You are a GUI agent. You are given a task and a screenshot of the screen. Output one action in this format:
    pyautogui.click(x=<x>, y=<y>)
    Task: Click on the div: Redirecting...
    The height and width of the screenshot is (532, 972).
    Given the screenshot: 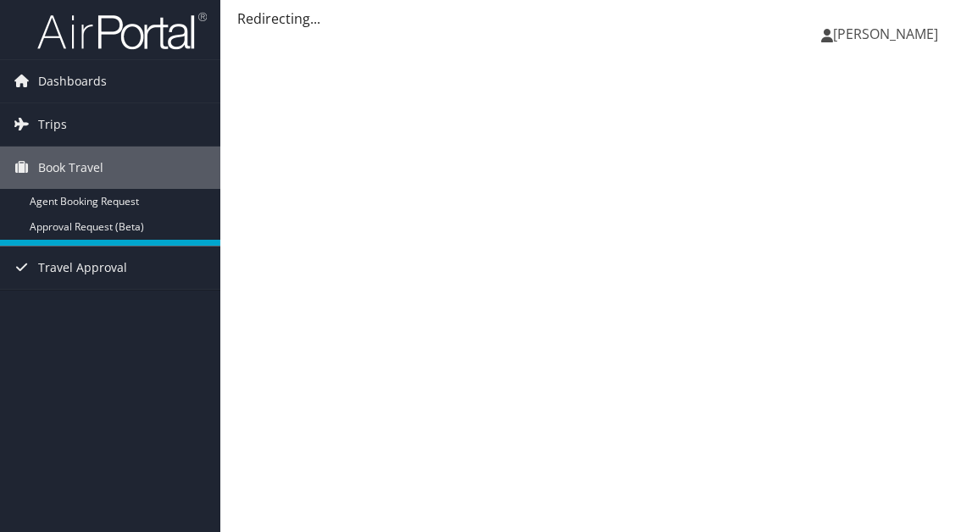 What is the action you would take?
    pyautogui.click(x=595, y=19)
    